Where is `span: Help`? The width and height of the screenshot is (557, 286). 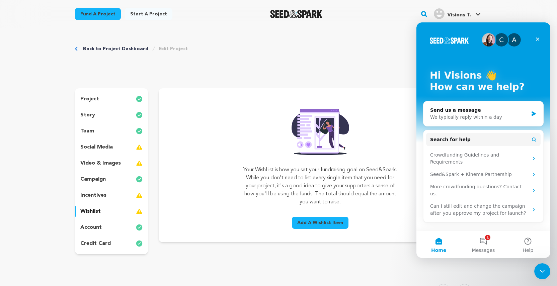 span: Help is located at coordinates (111, 228).